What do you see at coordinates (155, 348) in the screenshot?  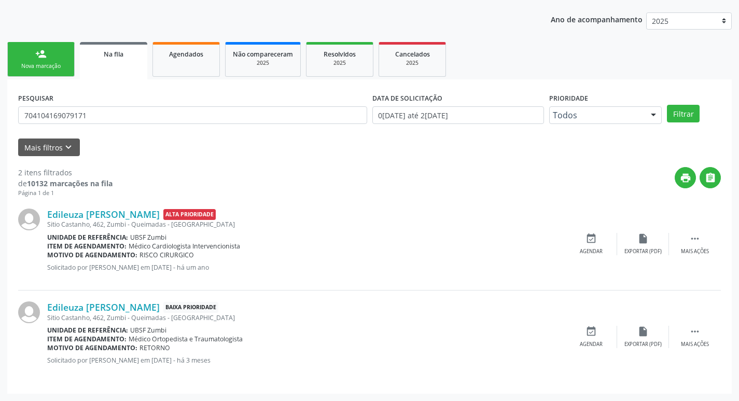 I see `span: RETORNO` at bounding box center [155, 348].